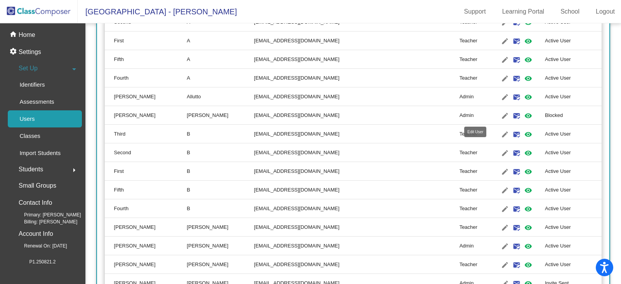 The width and height of the screenshot is (621, 284). I want to click on mat-icon: home, so click(14, 35).